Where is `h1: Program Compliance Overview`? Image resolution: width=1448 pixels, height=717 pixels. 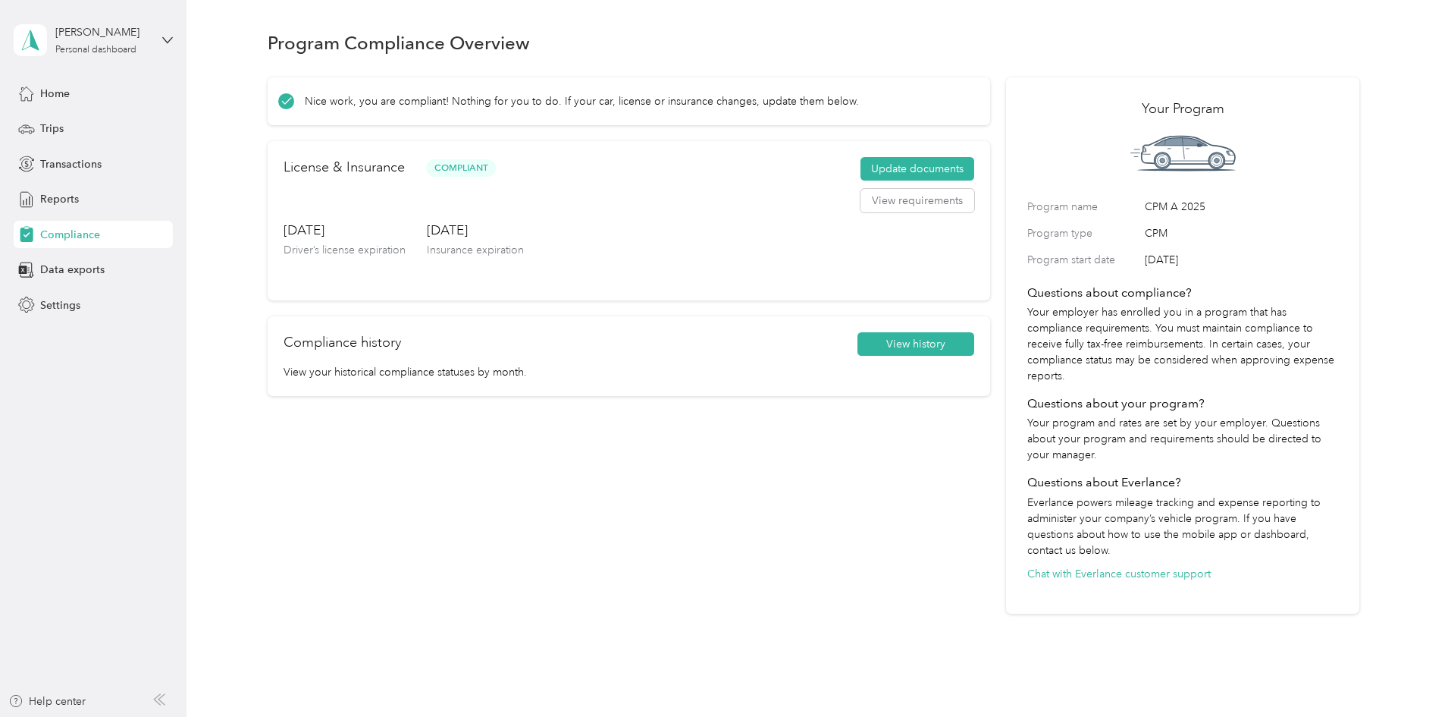
h1: Program Compliance Overview is located at coordinates (399, 42).